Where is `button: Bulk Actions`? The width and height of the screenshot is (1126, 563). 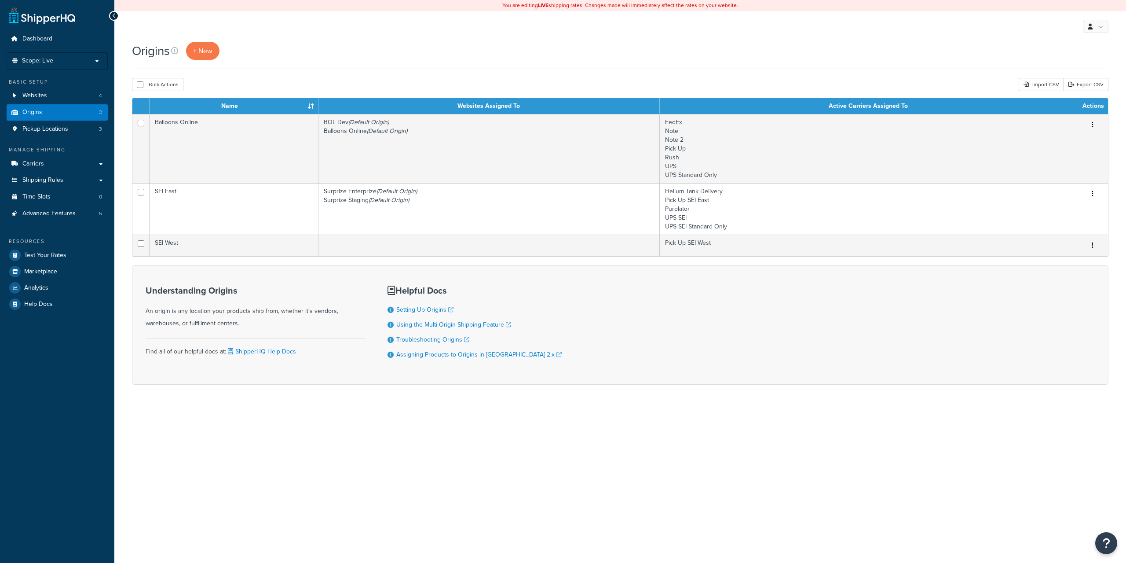 button: Bulk Actions is located at coordinates (158, 84).